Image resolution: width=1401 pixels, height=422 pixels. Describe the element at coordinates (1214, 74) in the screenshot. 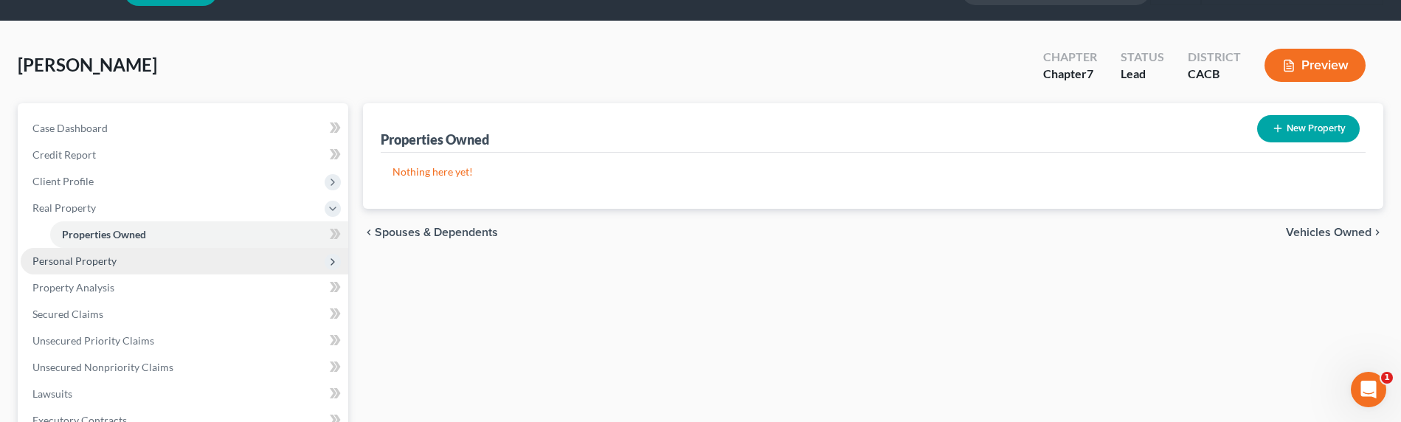

I see `div: CACB` at that location.